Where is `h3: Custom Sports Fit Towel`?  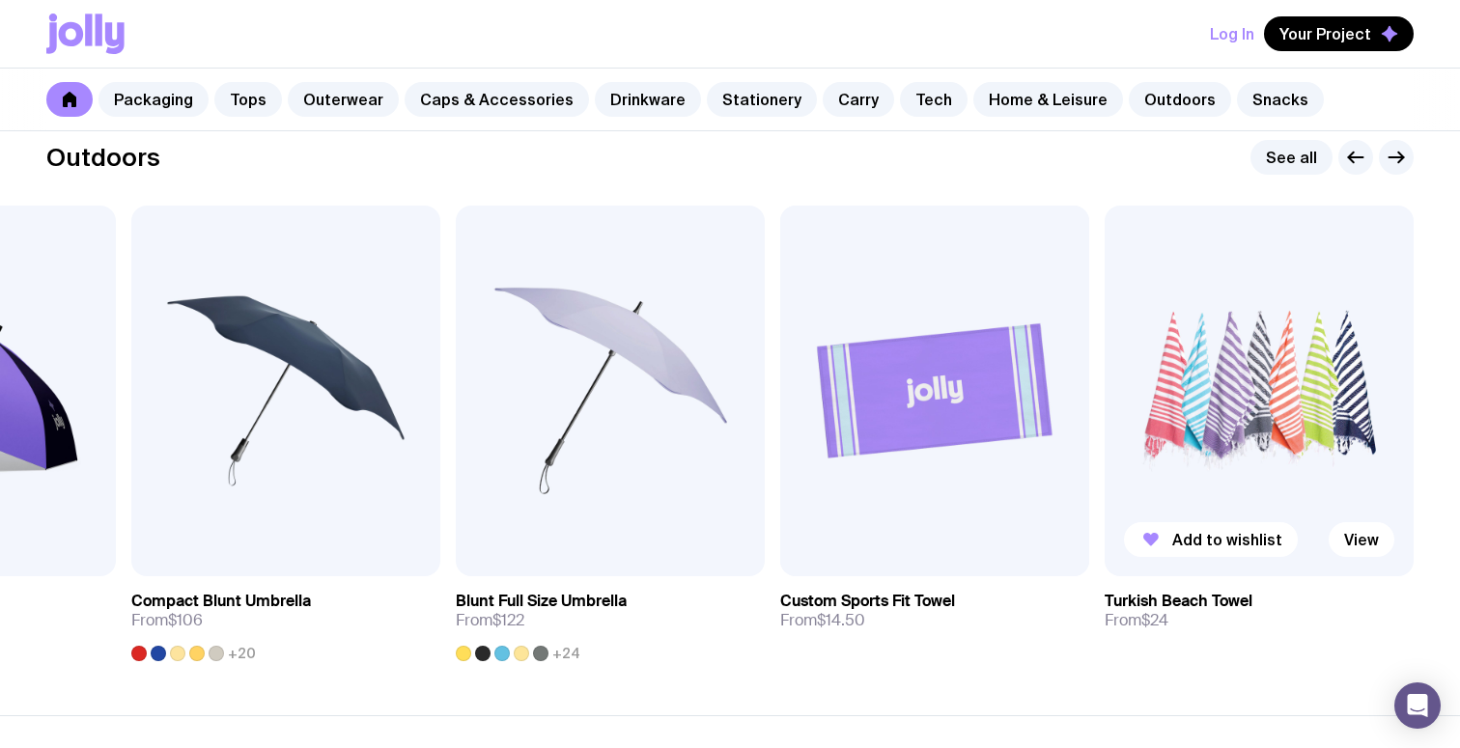
h3: Custom Sports Fit Towel is located at coordinates (867, 602).